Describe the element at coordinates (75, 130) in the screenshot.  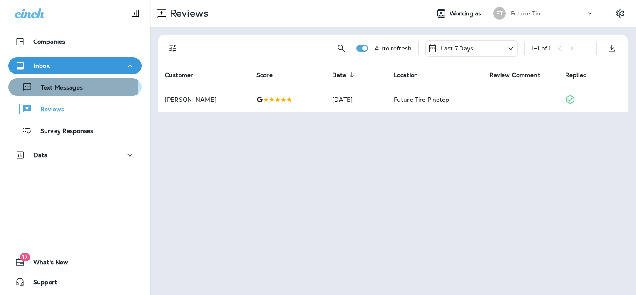
I see `button: Survey Responses` at that location.